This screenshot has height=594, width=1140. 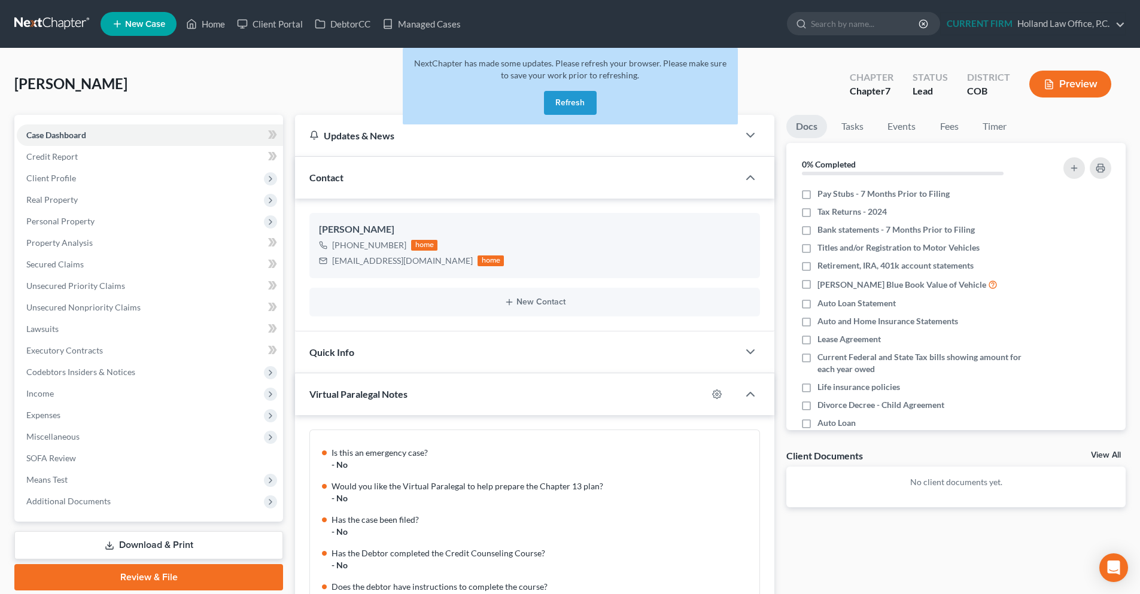 I want to click on span: New Case, so click(x=145, y=24).